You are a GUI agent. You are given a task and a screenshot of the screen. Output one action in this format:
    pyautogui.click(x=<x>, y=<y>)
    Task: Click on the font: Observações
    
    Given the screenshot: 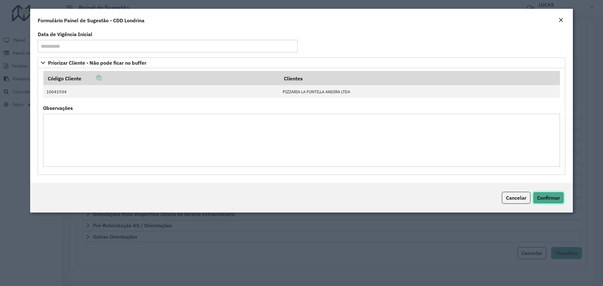 What is the action you would take?
    pyautogui.click(x=58, y=108)
    